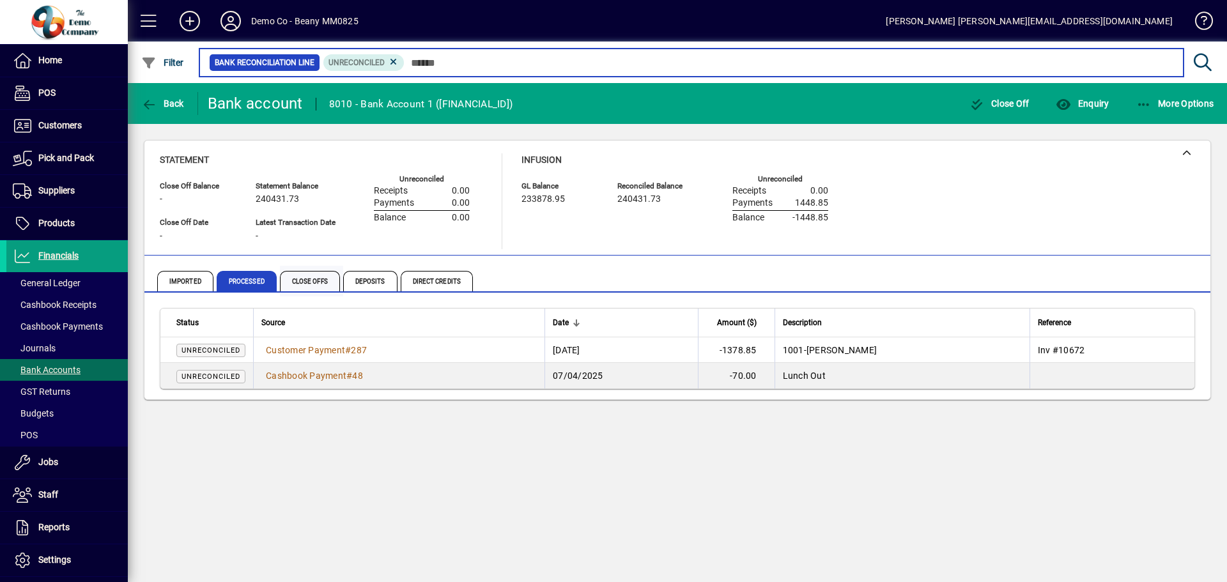 The width and height of the screenshot is (1227, 582). I want to click on a: Suppliers, so click(67, 191).